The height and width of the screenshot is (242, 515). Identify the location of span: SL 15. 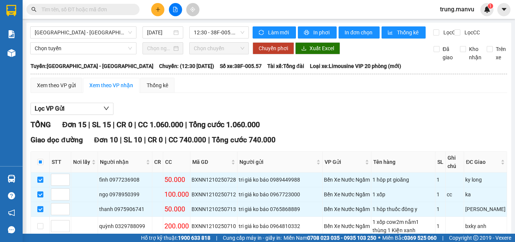
(101, 124).